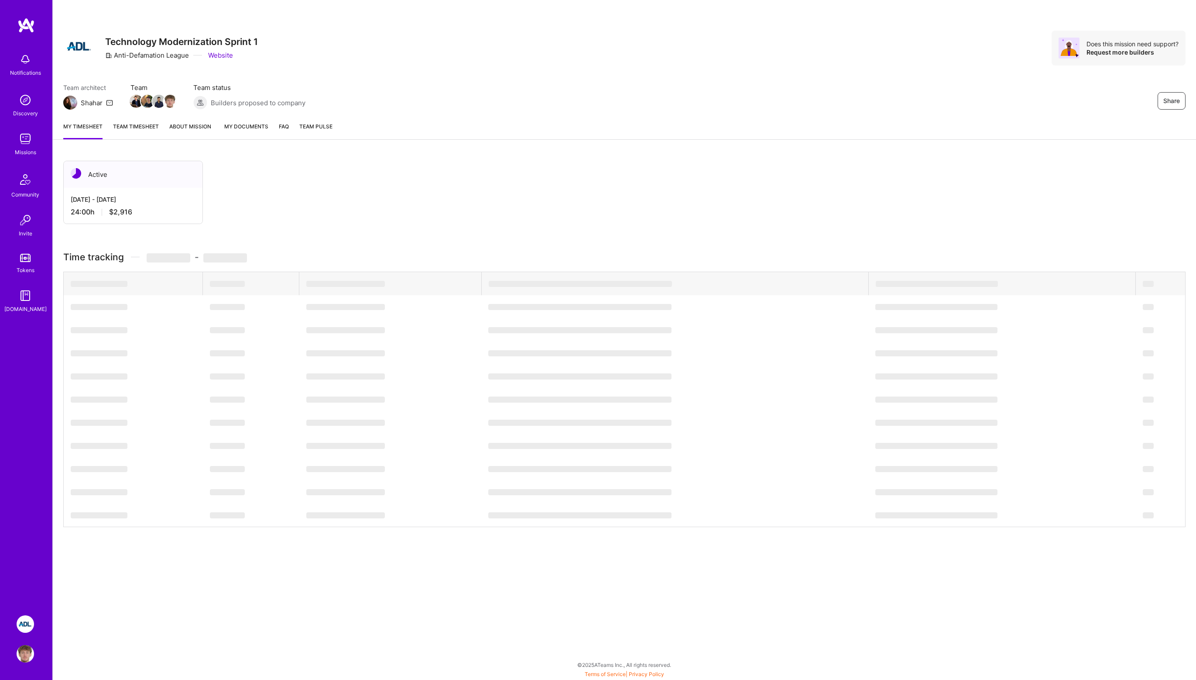  What do you see at coordinates (92, 103) in the screenshot?
I see `div: Shahar` at bounding box center [92, 103].